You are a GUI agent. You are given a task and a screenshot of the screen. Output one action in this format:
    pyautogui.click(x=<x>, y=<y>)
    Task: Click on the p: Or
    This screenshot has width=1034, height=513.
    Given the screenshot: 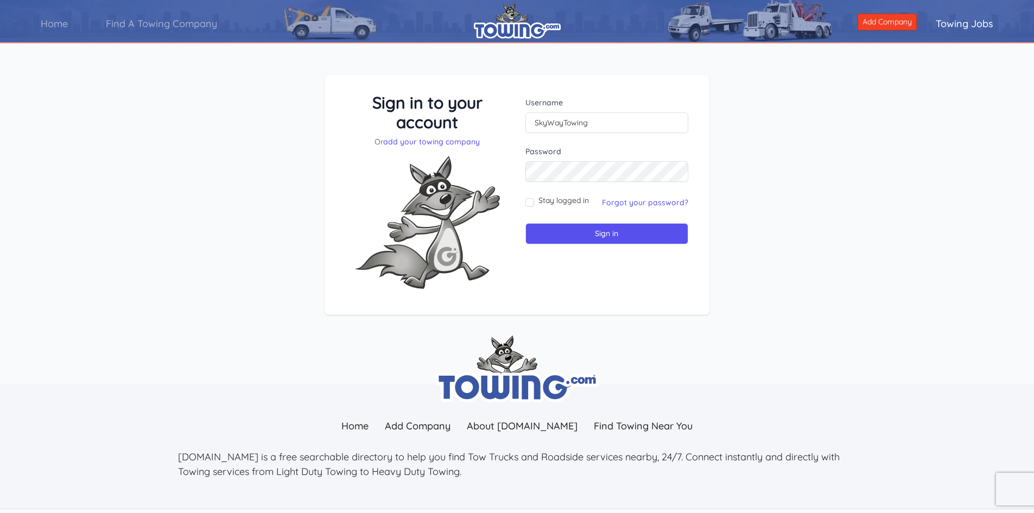 What is the action you would take?
    pyautogui.click(x=427, y=142)
    